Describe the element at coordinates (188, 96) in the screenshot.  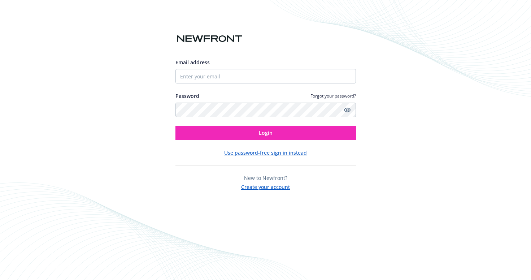
I see `label: Password` at that location.